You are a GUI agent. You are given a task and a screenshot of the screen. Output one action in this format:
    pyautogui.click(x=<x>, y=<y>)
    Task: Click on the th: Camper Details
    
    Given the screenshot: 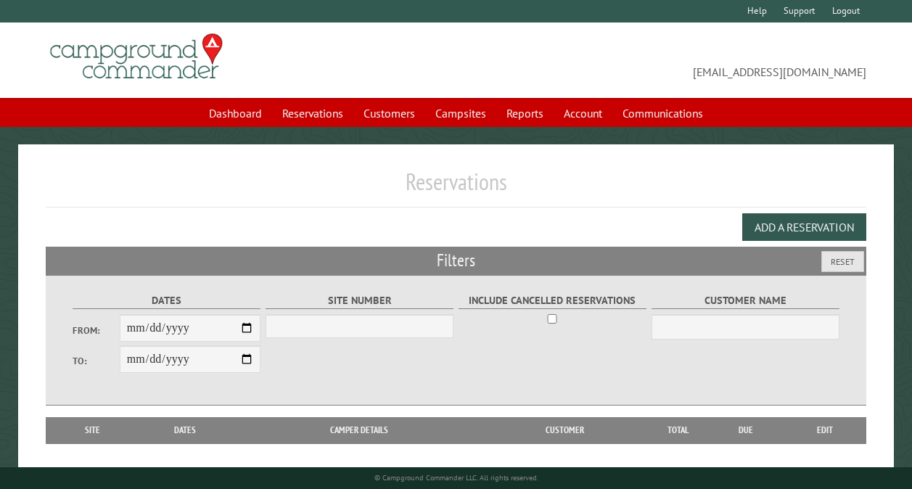 What is the action you would take?
    pyautogui.click(x=359, y=430)
    